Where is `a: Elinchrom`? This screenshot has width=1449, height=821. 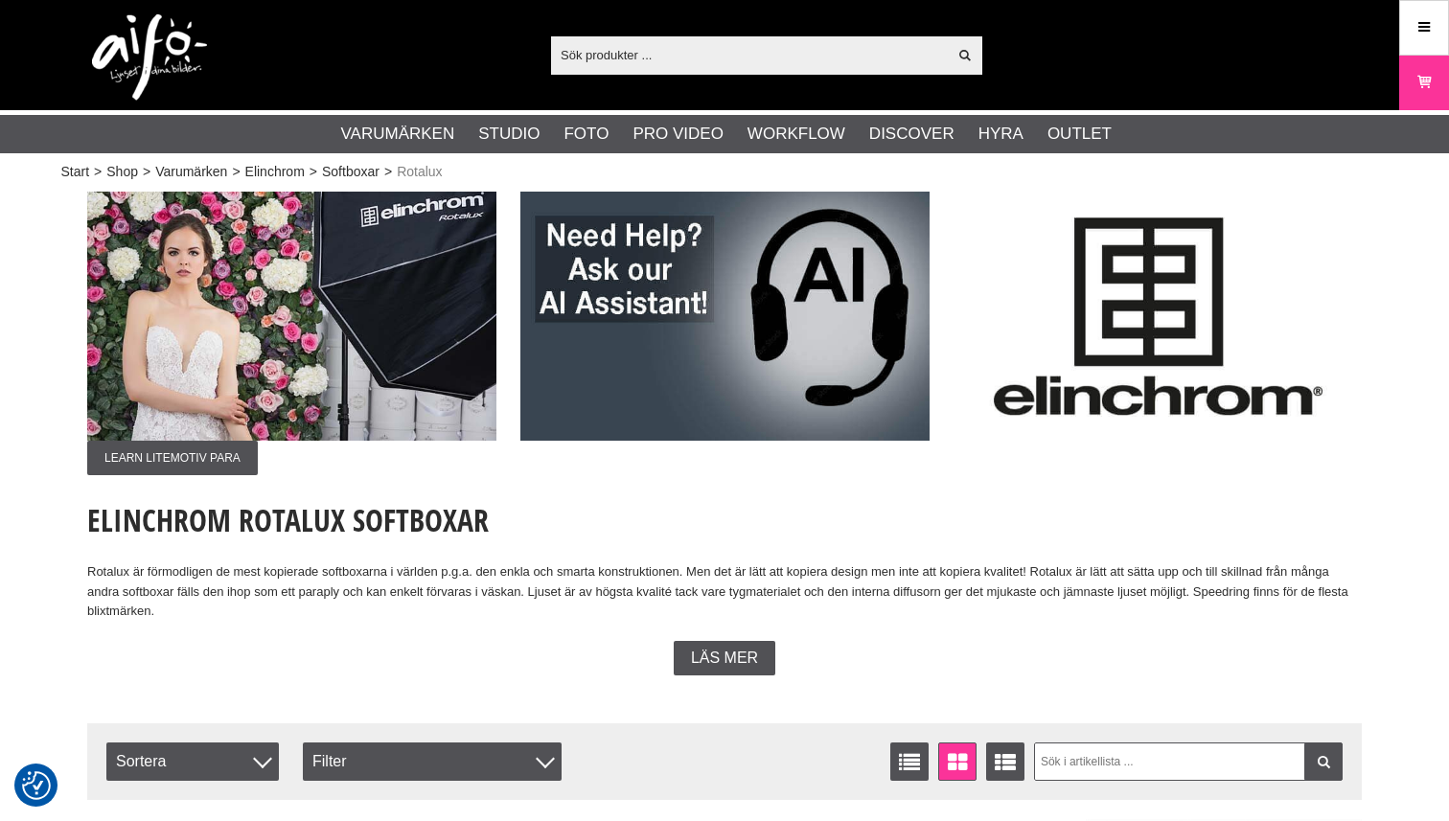
a: Elinchrom is located at coordinates (275, 172).